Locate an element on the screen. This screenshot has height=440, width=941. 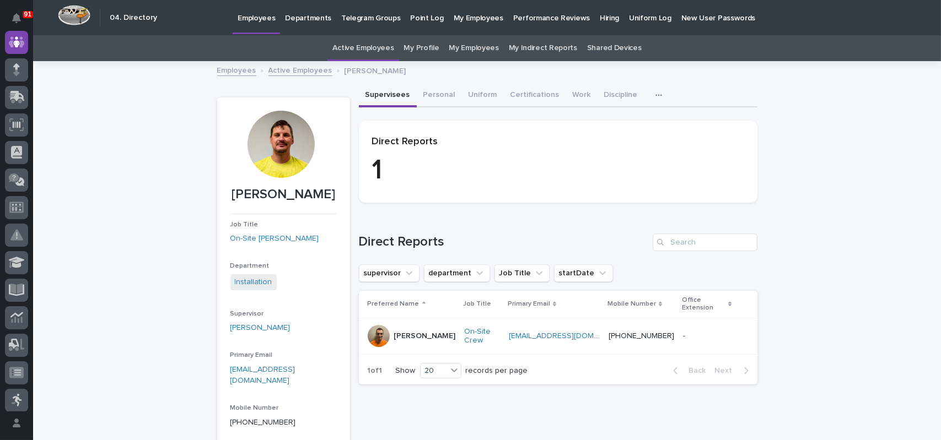
span: Back is located at coordinates (694, 371).